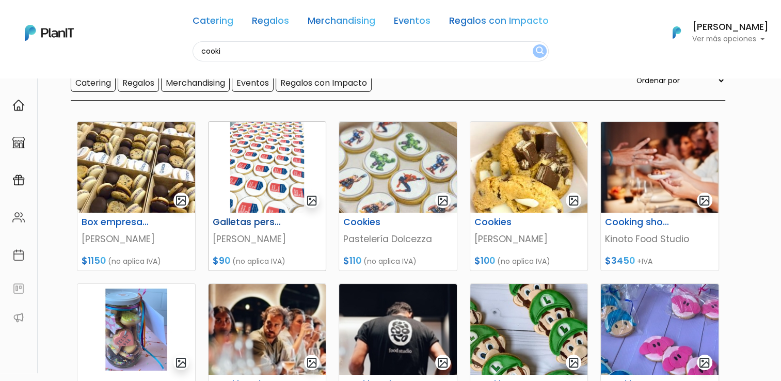 The image size is (781, 381). Describe the element at coordinates (93, 261) in the screenshot. I see `span: $1150` at that location.